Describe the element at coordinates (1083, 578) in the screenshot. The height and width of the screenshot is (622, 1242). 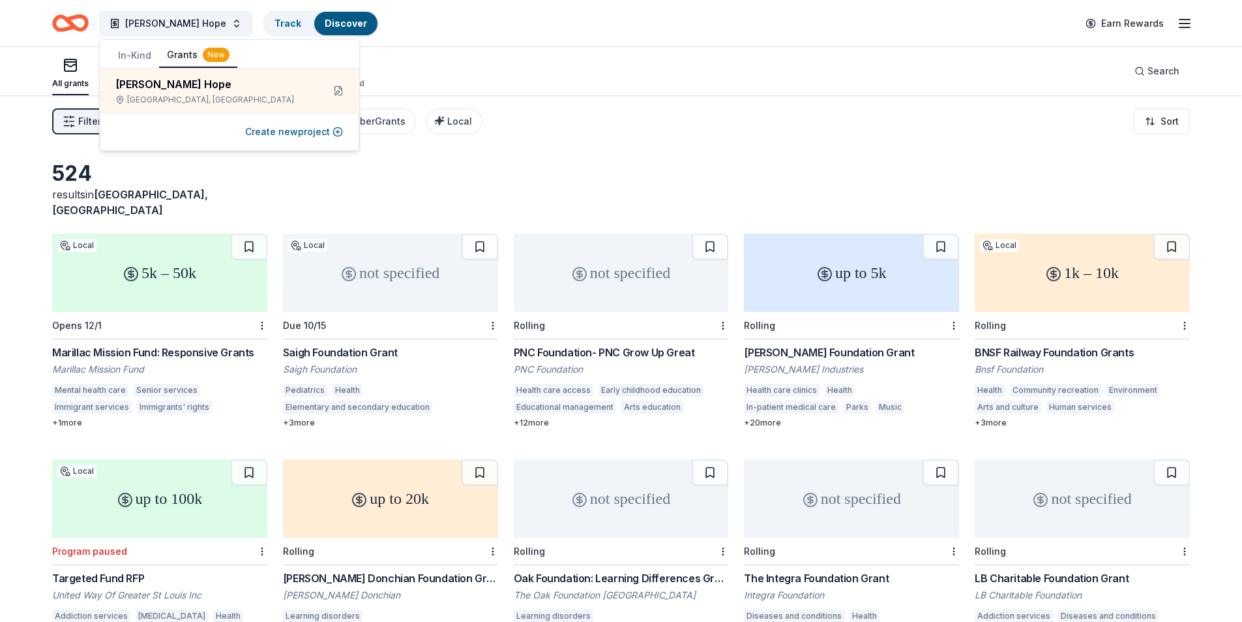
I see `div: LB Charitable Foundation Grant` at that location.